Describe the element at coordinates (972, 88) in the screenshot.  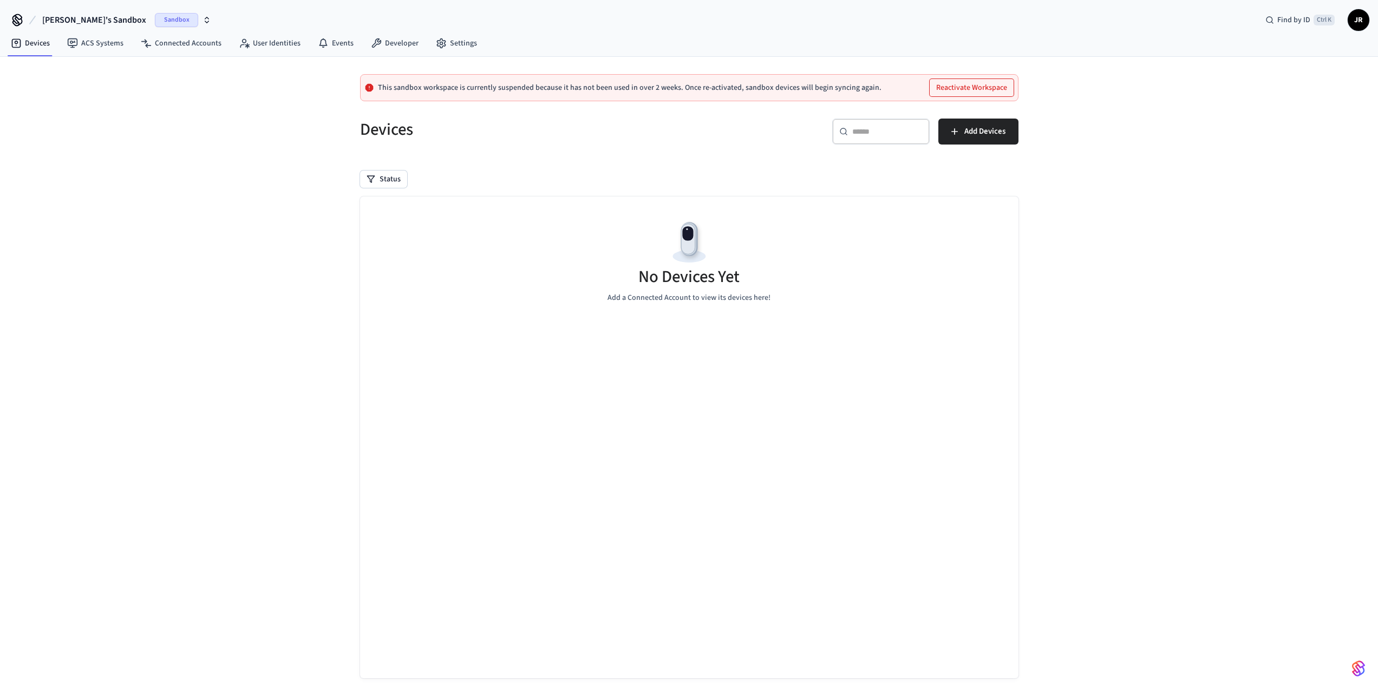
I see `button: Reactivate Workspace` at that location.